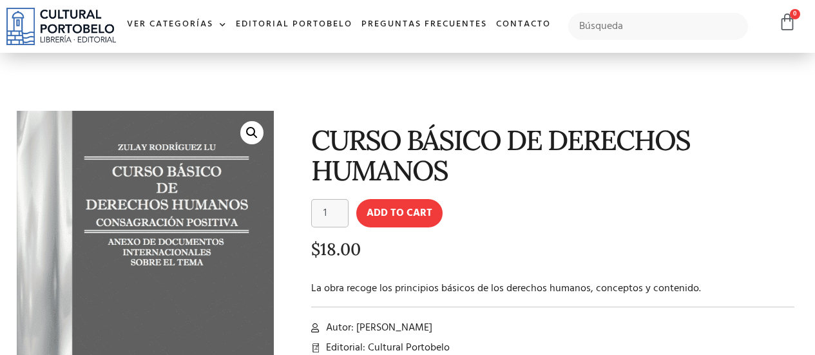 This screenshot has height=355, width=815. I want to click on span: 0, so click(795, 14).